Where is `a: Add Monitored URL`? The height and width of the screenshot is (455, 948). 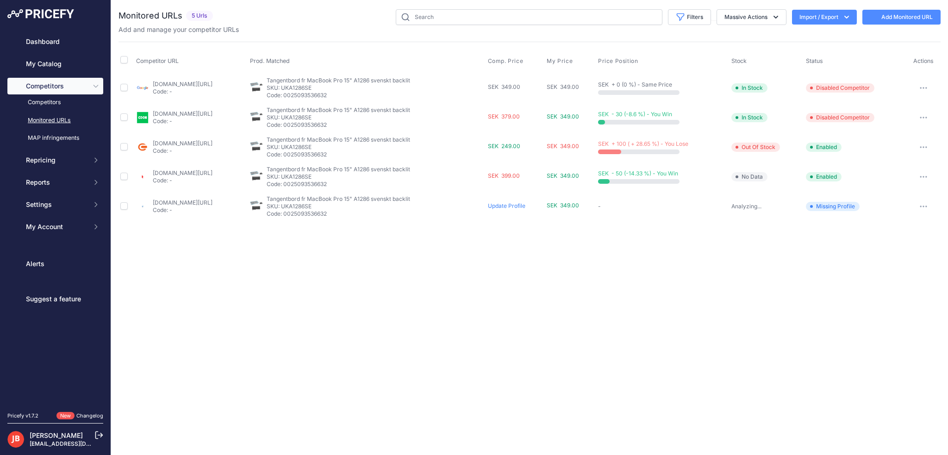 a: Add Monitored URL is located at coordinates (902, 17).